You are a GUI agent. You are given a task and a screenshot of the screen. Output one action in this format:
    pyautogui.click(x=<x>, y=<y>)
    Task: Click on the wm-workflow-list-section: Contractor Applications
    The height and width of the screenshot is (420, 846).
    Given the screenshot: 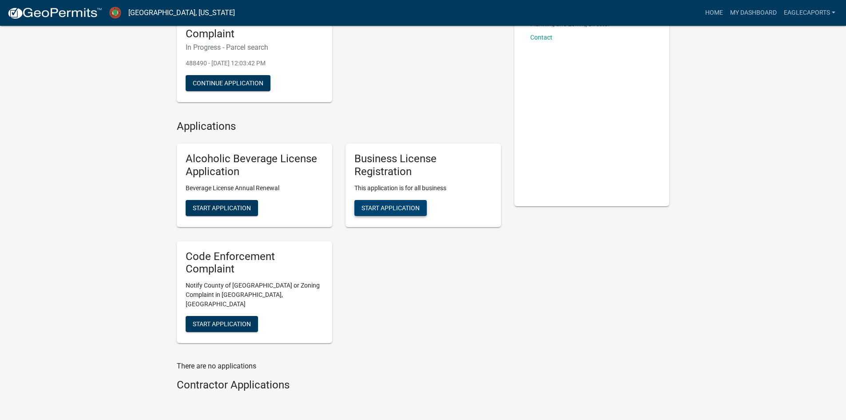 What is the action you would take?
    pyautogui.click(x=339, y=386)
    